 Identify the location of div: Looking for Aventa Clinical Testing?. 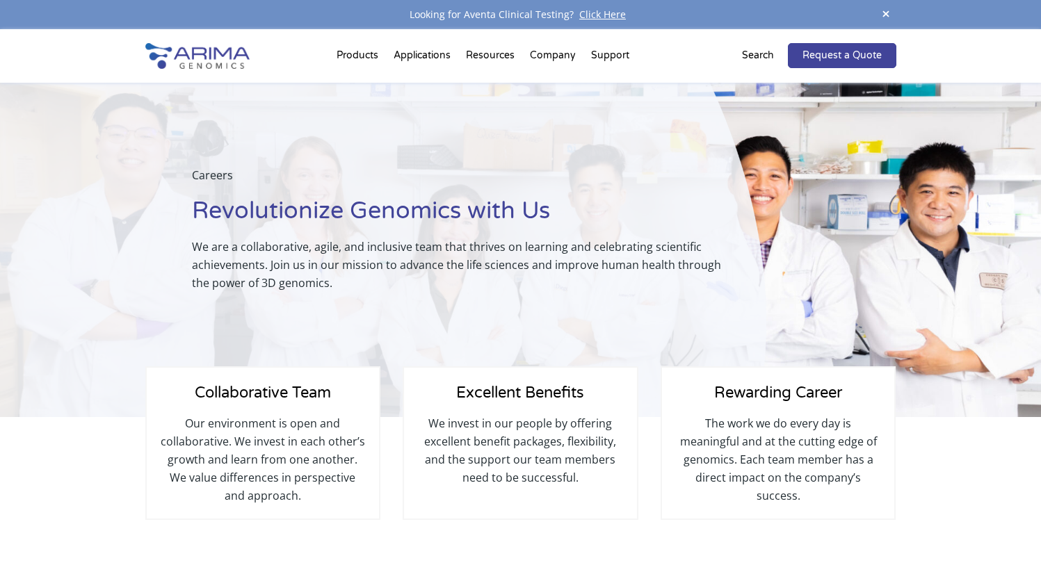
(521, 15).